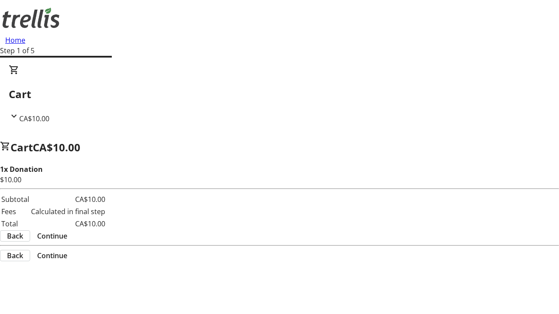  What do you see at coordinates (15, 224) in the screenshot?
I see `td: Total` at bounding box center [15, 224].